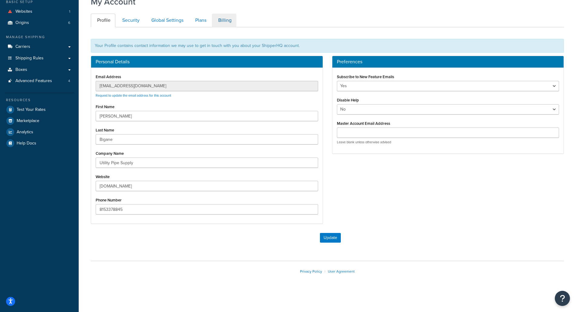 This screenshot has height=312, width=576. Describe the element at coordinates (39, 58) in the screenshot. I see `li: Shipping Rules` at that location.